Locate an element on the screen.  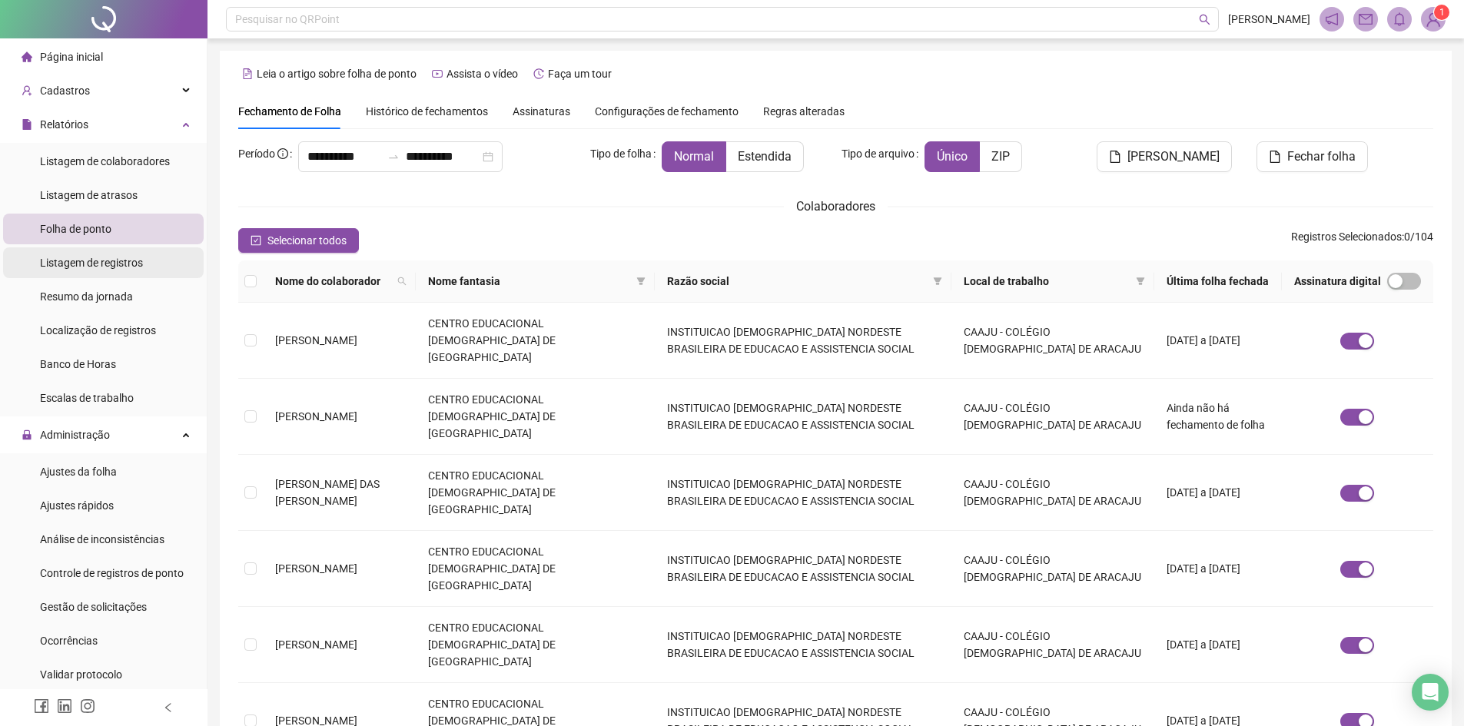
span: Localização de registros is located at coordinates (98, 330).